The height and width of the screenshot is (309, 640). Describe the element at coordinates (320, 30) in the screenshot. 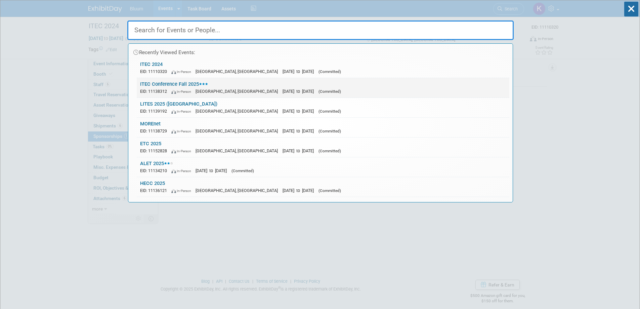

I see `input: Search for Events or People...` at that location.